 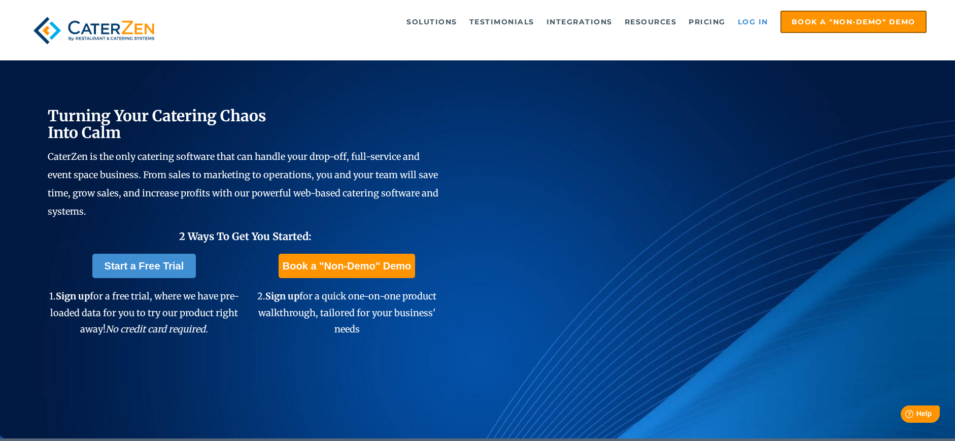 What do you see at coordinates (157, 124) in the screenshot?
I see `span: Turning Your Catering Chaos Into Calm` at bounding box center [157, 124].